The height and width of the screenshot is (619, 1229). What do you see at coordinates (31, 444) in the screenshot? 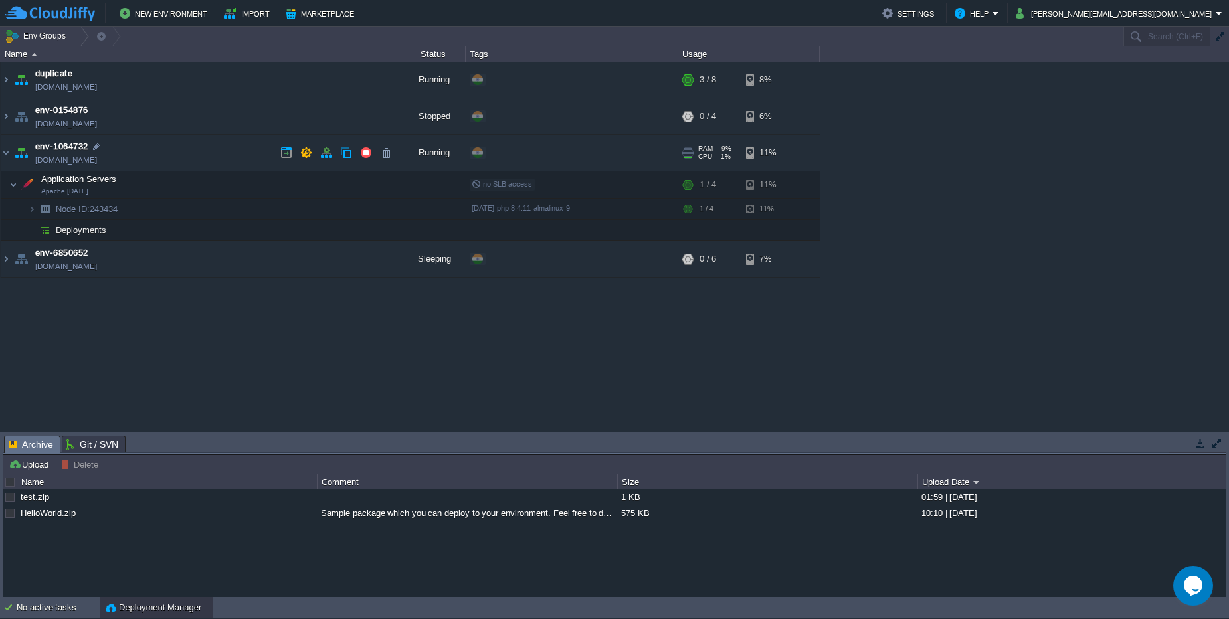
I see `span: Archive` at bounding box center [31, 444].